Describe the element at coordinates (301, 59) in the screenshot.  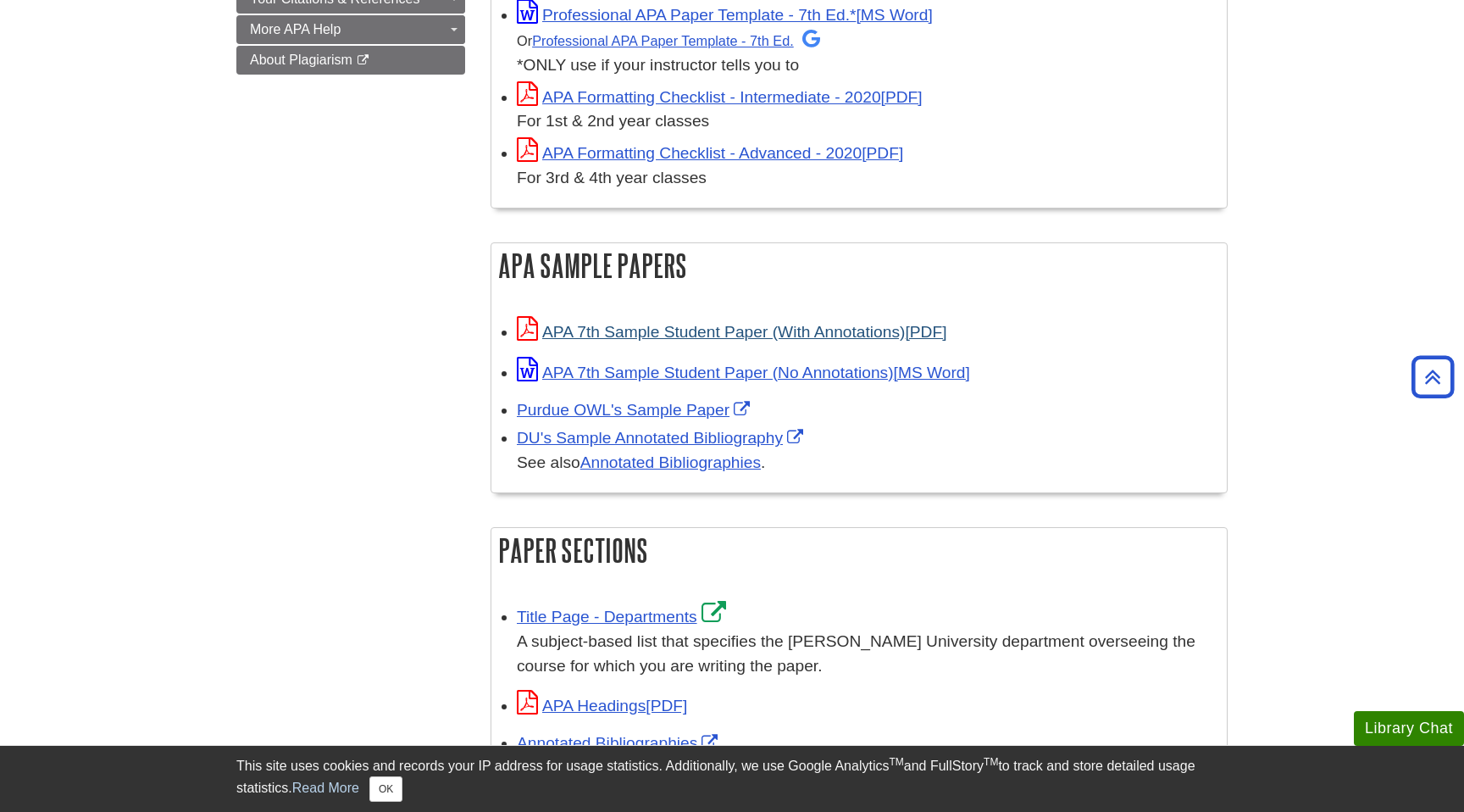
I see `span: About Plagiarism` at that location.